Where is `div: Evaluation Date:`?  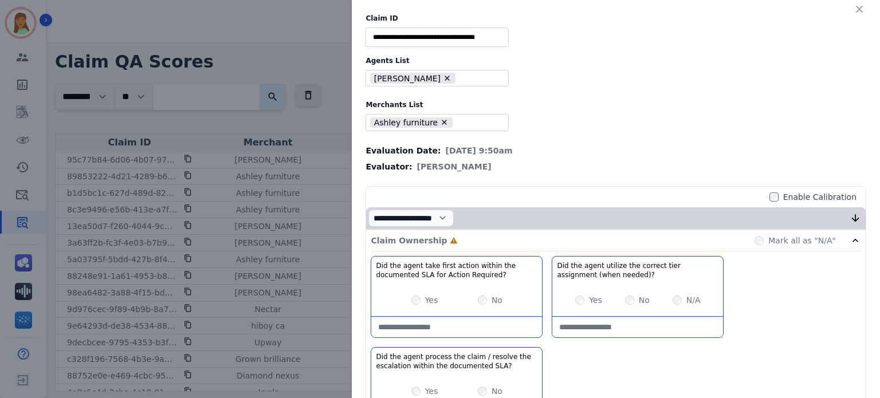 div: Evaluation Date: is located at coordinates (616, 151).